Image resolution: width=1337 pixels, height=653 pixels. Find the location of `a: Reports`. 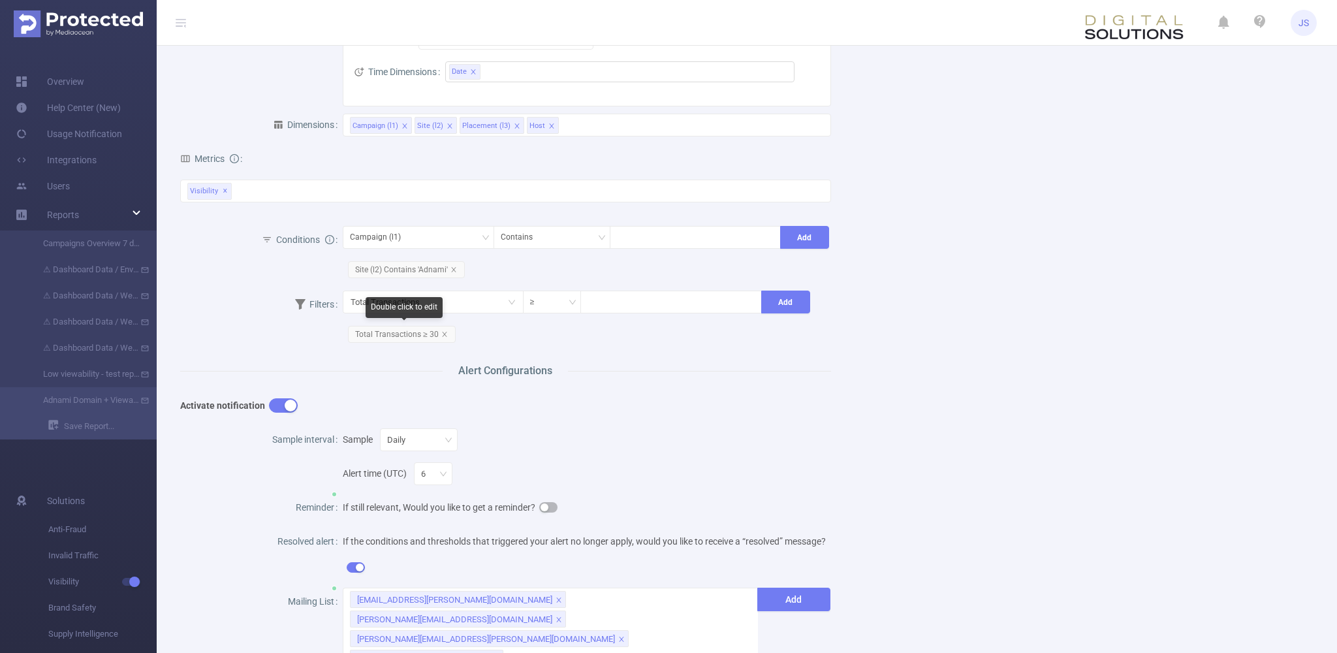

a: Reports is located at coordinates (63, 215).